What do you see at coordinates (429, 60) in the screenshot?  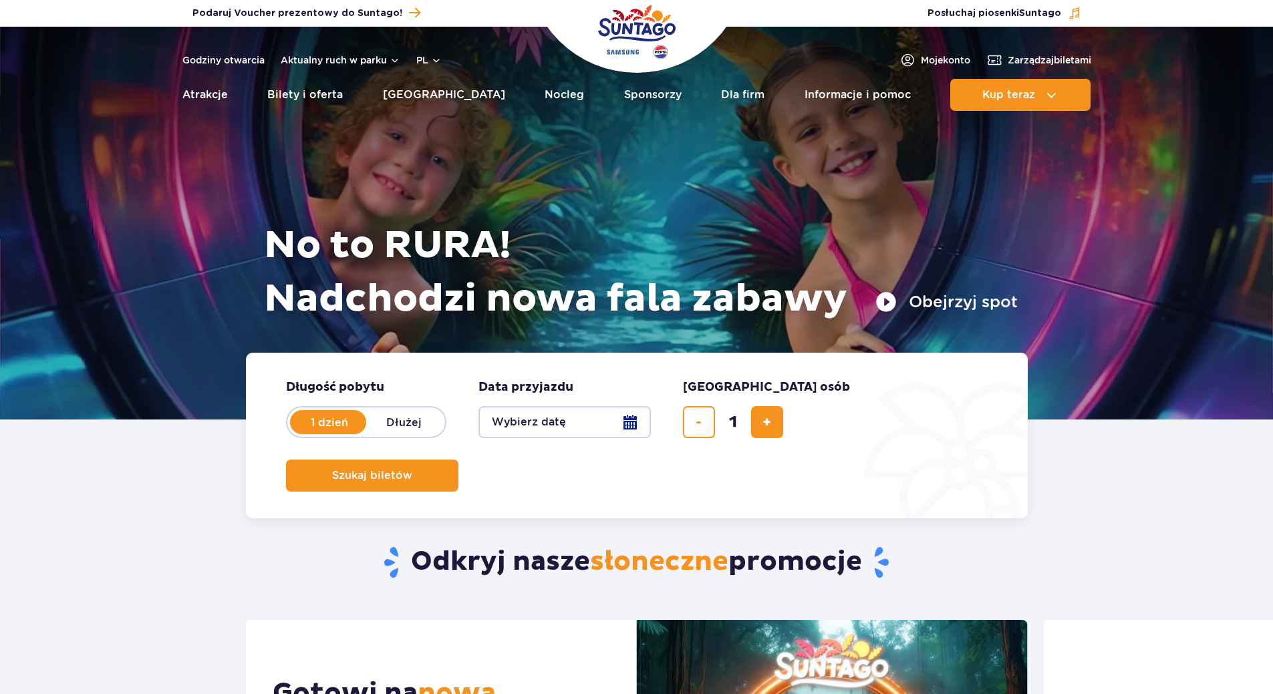 I see `button: pl` at bounding box center [429, 60].